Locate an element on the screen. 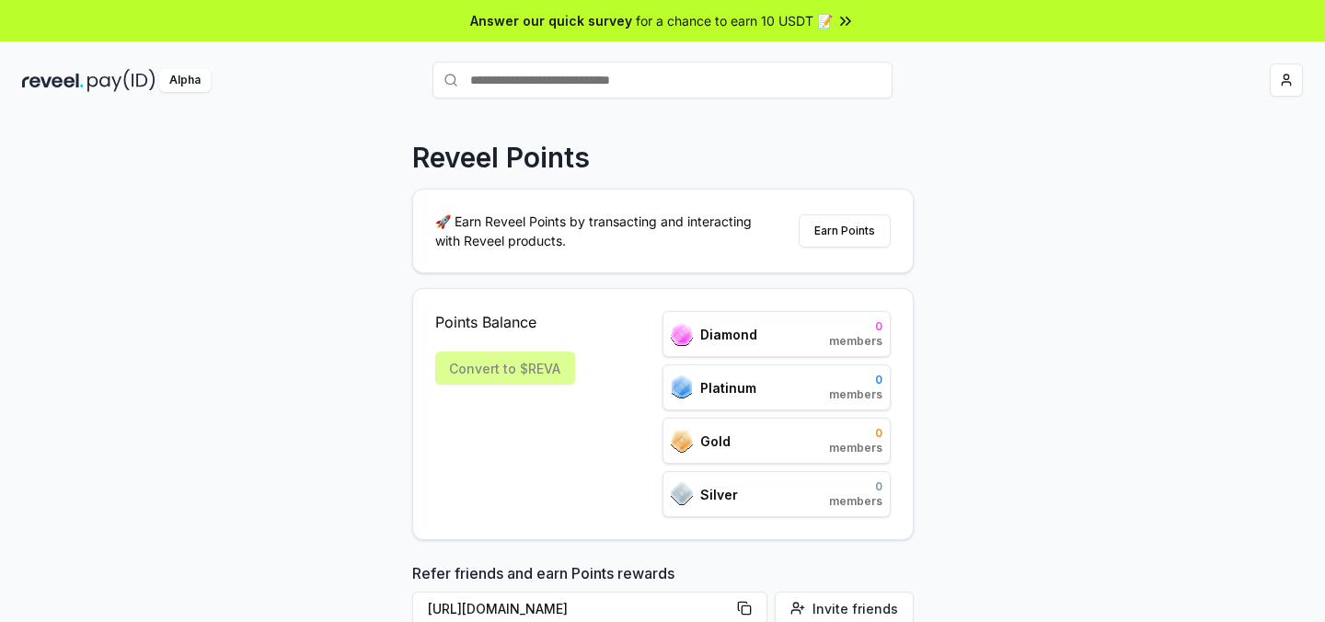 The height and width of the screenshot is (622, 1325). div: Alpha is located at coordinates (185, 80).